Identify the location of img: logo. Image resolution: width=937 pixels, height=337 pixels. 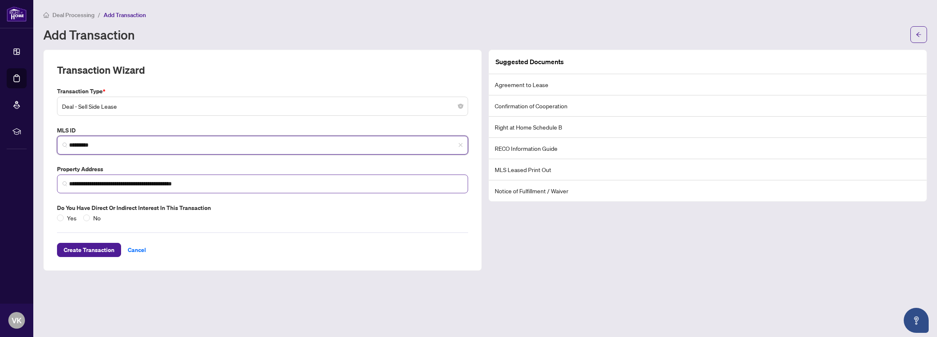
(17, 14).